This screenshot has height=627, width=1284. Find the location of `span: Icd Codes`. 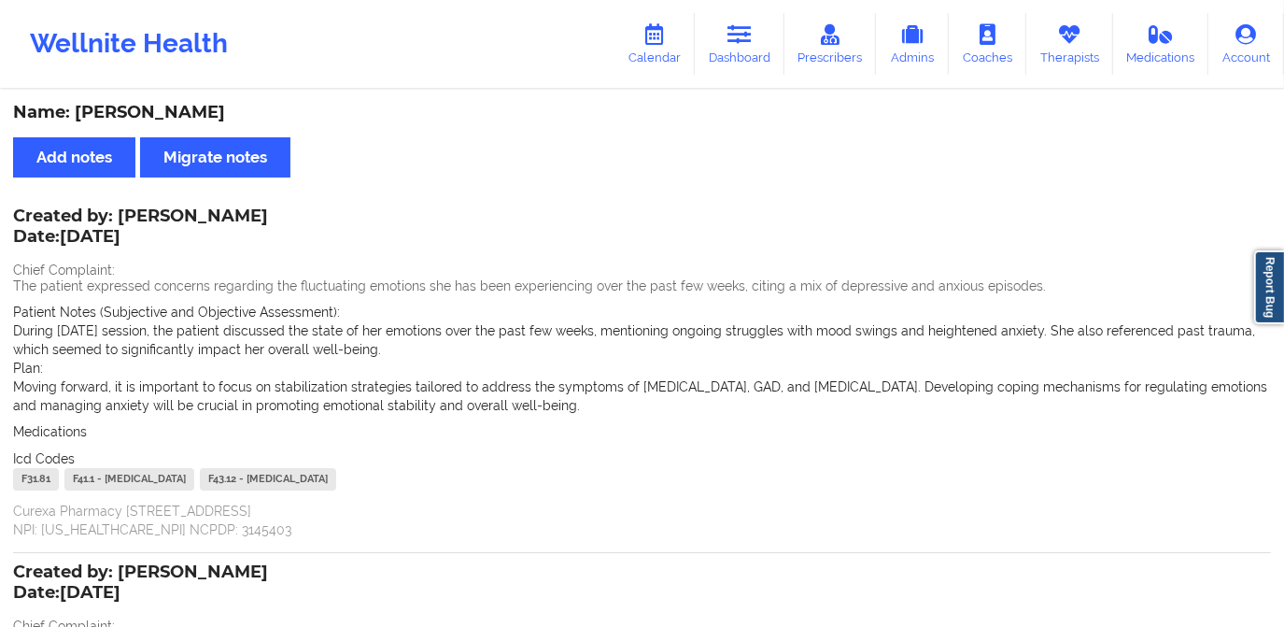

span: Icd Codes is located at coordinates (44, 459).